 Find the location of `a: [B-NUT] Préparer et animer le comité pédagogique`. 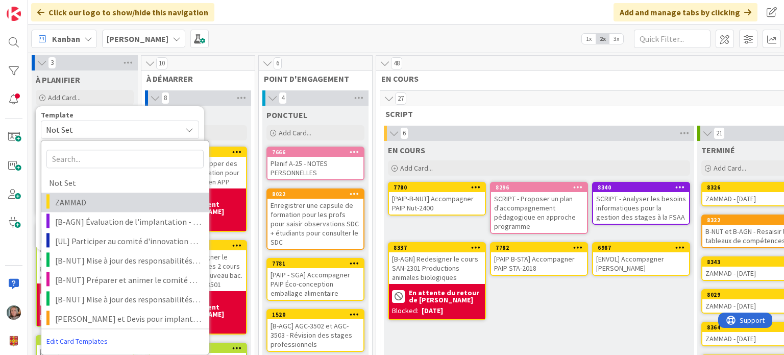

a: [B-NUT] Préparer et animer le comité pédagogique is located at coordinates (125, 280).